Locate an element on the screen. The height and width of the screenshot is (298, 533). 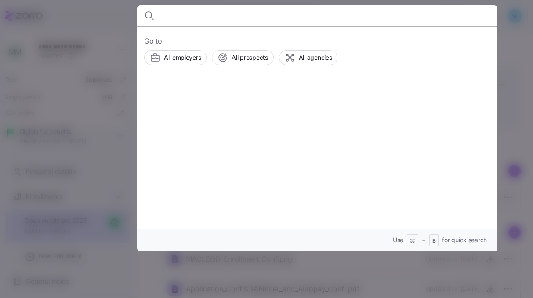
span: Use is located at coordinates (398, 240).